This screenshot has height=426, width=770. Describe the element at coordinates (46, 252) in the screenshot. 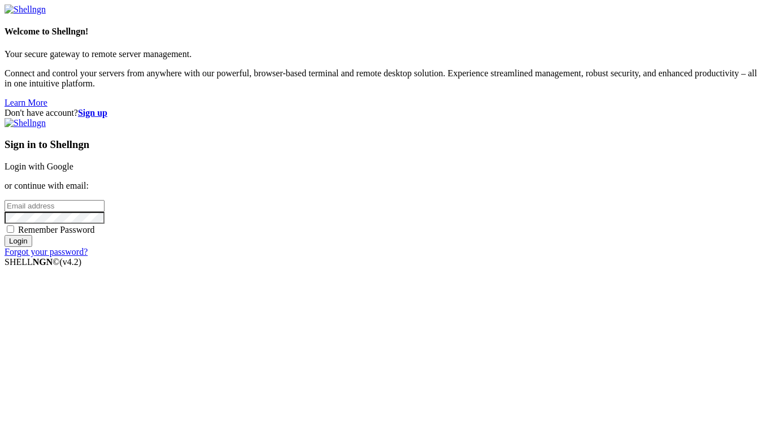

I see `a: Forgot your password?` at that location.